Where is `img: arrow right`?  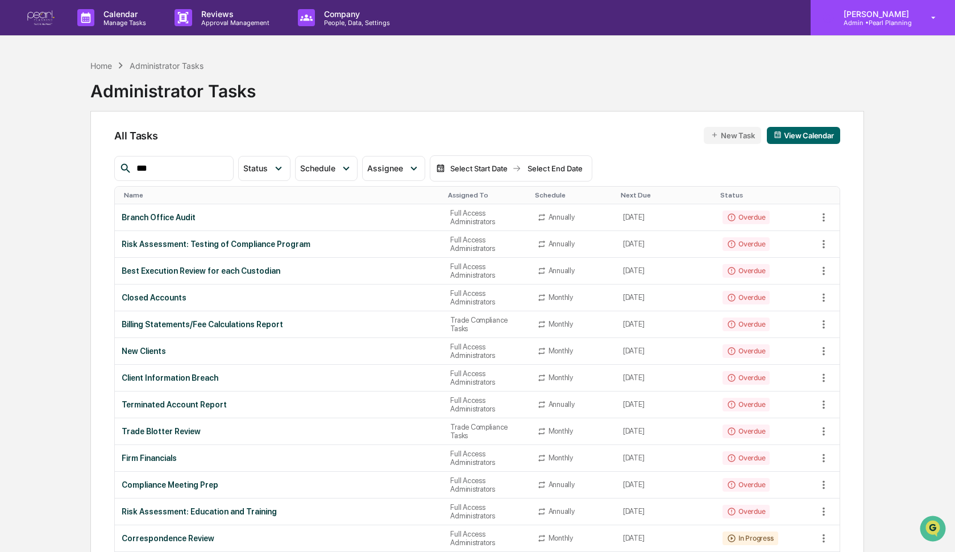 img: arrow right is located at coordinates (517, 168).